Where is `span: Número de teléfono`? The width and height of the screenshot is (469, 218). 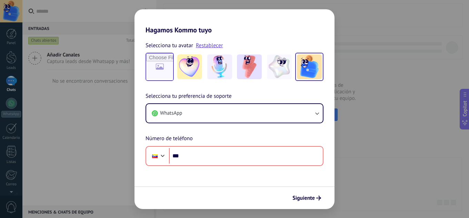 span: Número de teléfono is located at coordinates (169, 139).